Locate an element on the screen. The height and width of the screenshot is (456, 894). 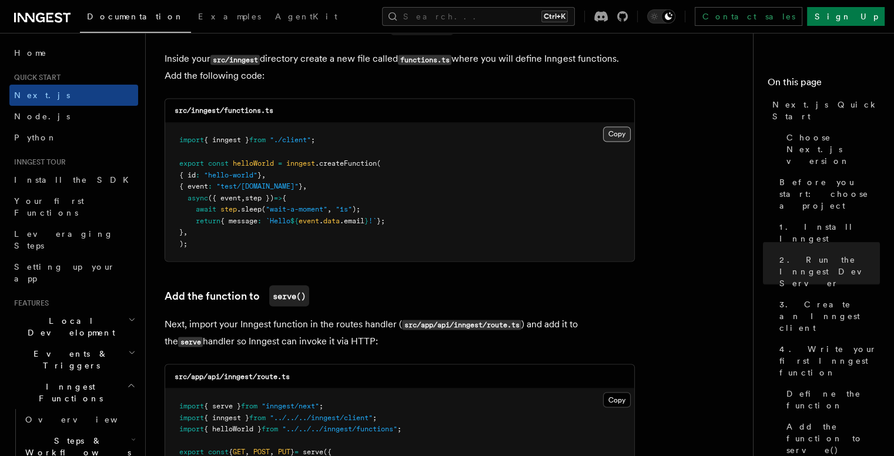
code: serve is located at coordinates (190, 341).